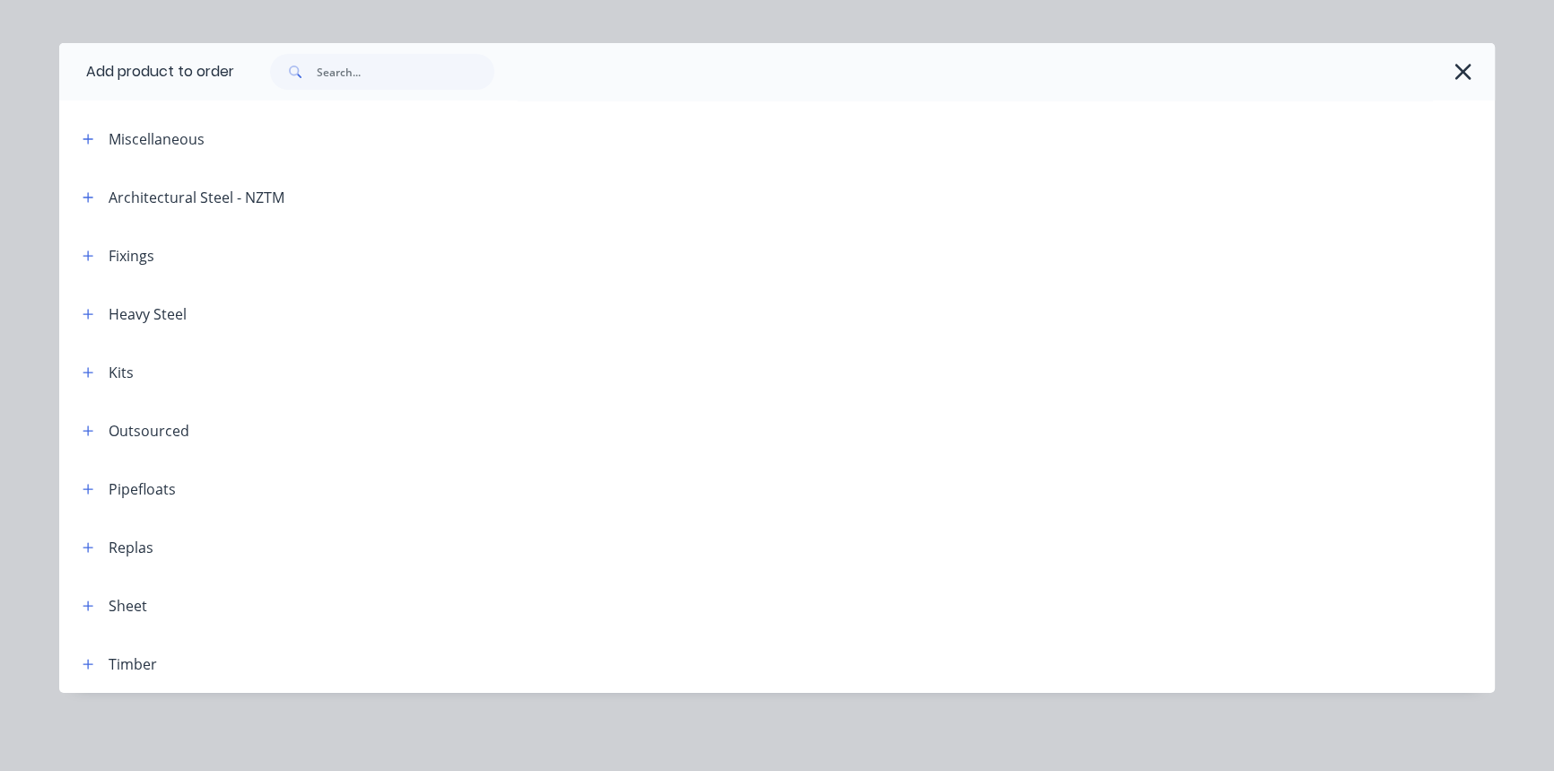  I want to click on div: Pipefloats, so click(142, 489).